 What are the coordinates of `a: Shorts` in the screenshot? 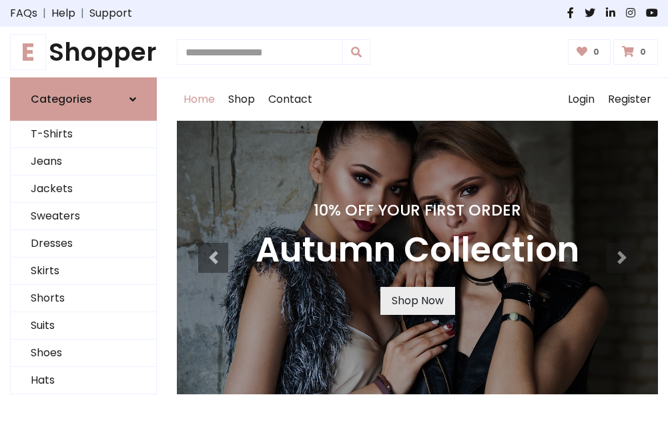 It's located at (83, 298).